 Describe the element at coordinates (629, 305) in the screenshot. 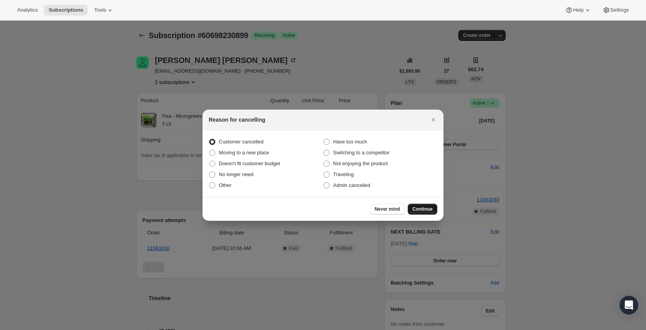

I see `div: Open Intercom Messenger` at that location.